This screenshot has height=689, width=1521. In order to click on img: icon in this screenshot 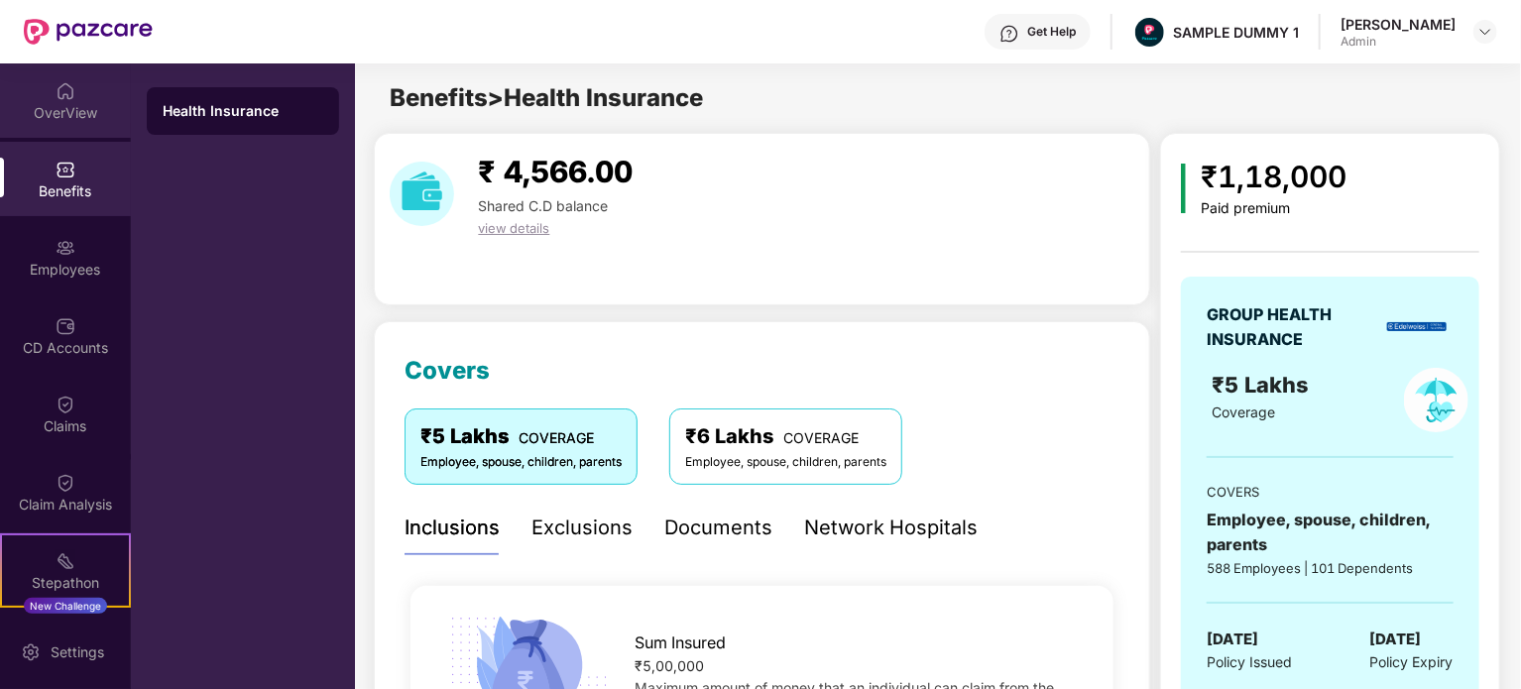, I will do `click(1183, 188)`.